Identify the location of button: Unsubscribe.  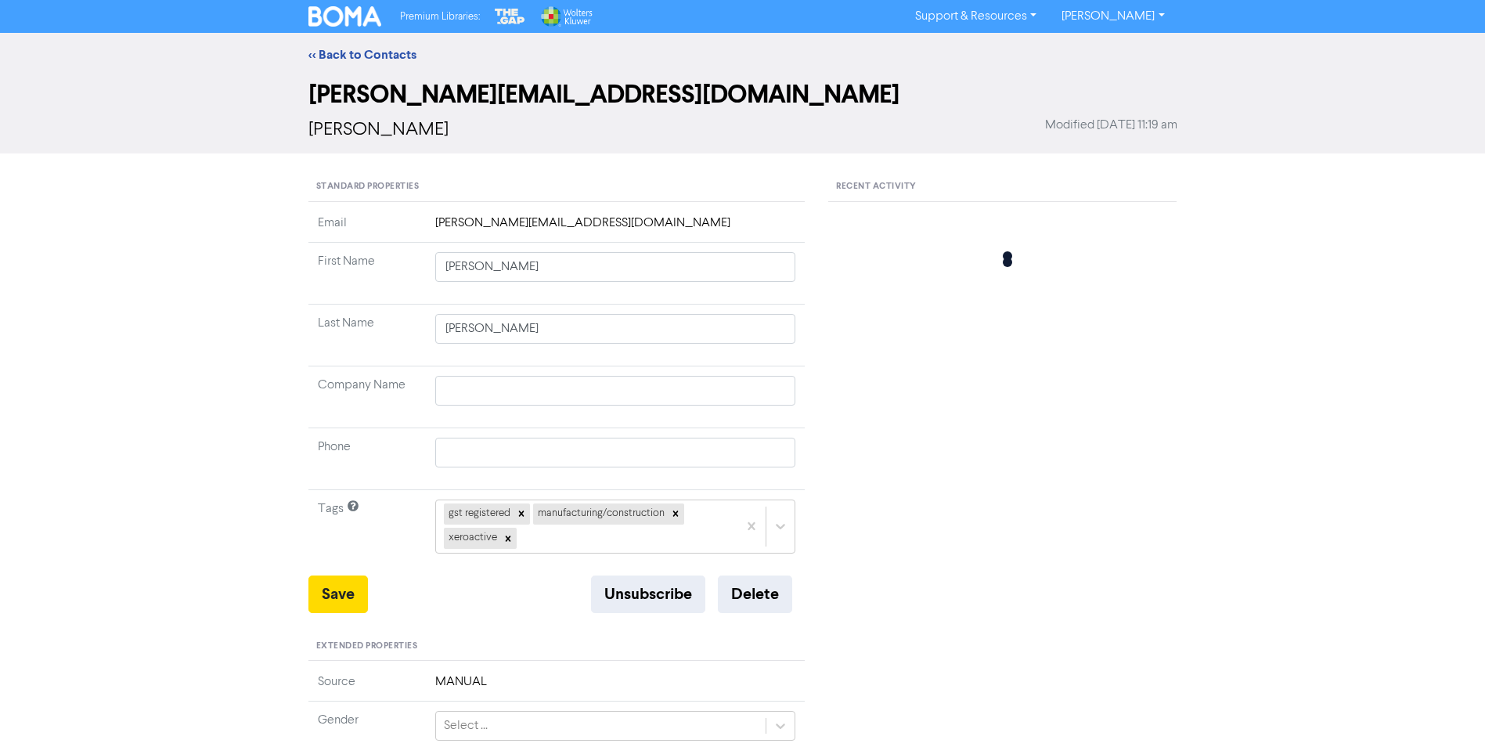
(648, 594).